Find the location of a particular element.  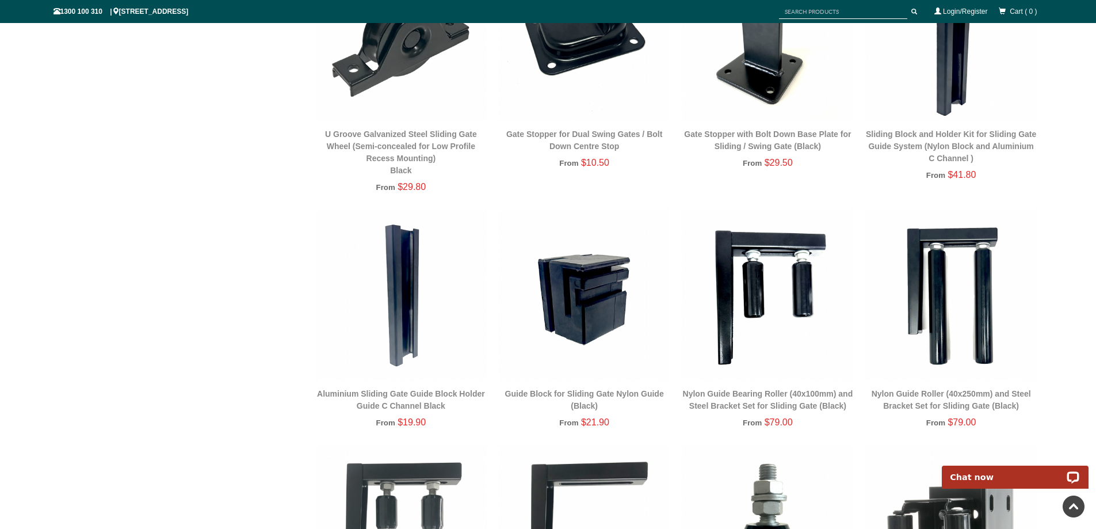

img: Nylon Guide Roller (40x250mm) and Steel Bracket Set for Sliding Gate (Black) - Gate Warehouse is located at coordinates (951, 295).